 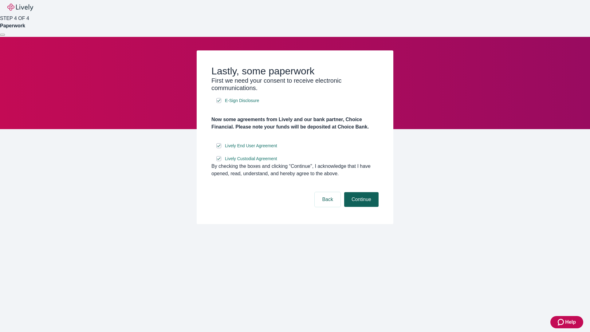 I want to click on button: Back, so click(x=327, y=199).